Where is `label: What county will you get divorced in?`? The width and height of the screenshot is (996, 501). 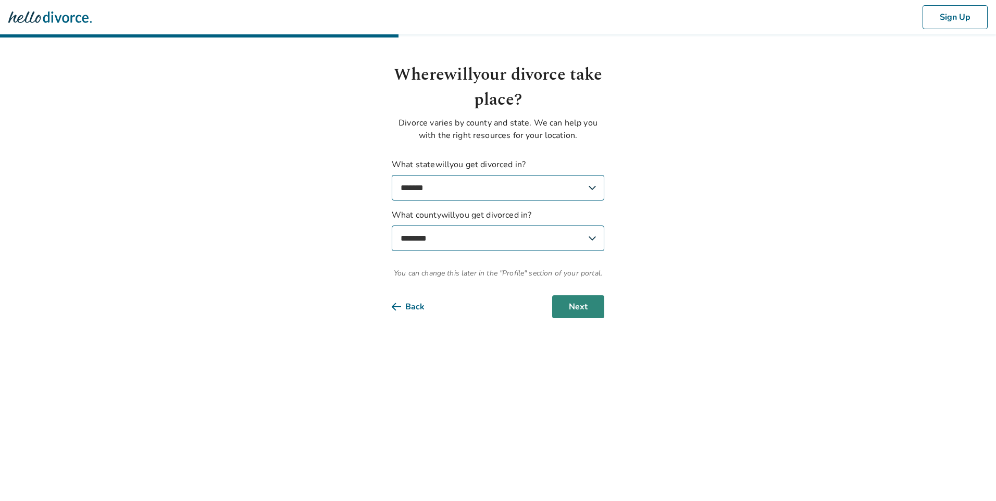 label: What county will you get divorced in? is located at coordinates (498, 230).